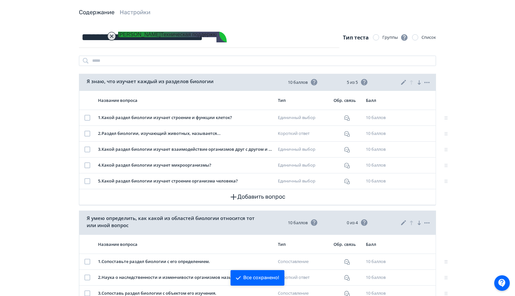 The image size is (515, 296). Describe the element at coordinates (186, 165) in the screenshot. I see `div: 4 . Какой раздел биологии изучает микроорганизмы?` at that location.